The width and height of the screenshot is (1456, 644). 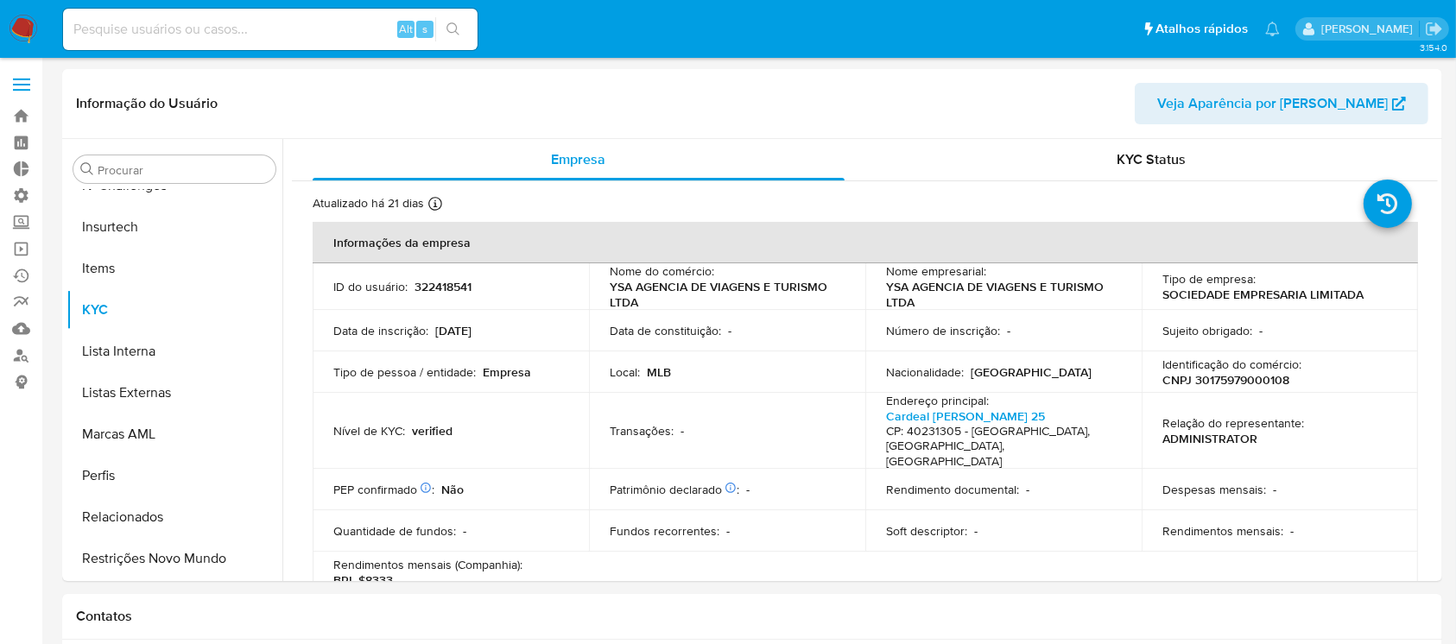 What do you see at coordinates (270, 29) in the screenshot?
I see `input: Pesquise usuários ou casos...` at bounding box center [270, 29].